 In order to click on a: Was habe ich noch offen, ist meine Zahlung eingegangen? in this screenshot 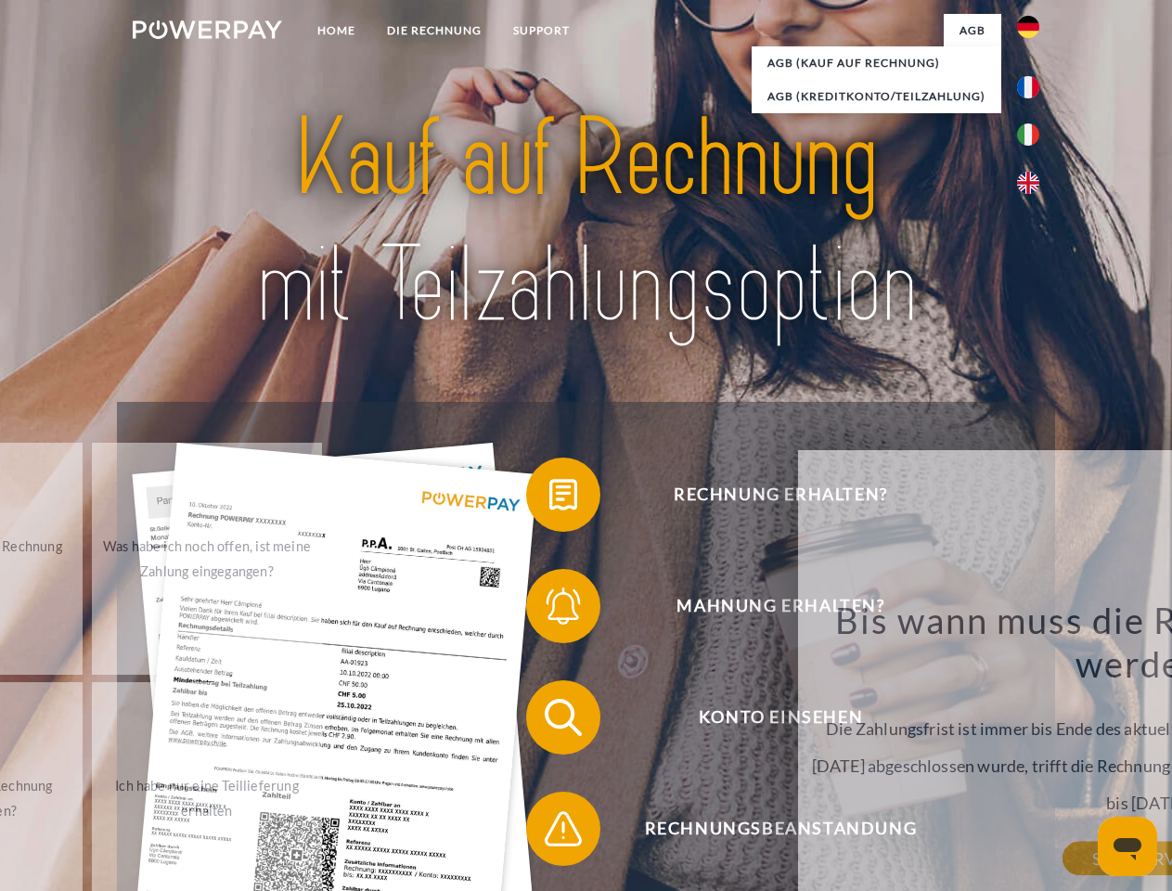, I will do `click(207, 559)`.